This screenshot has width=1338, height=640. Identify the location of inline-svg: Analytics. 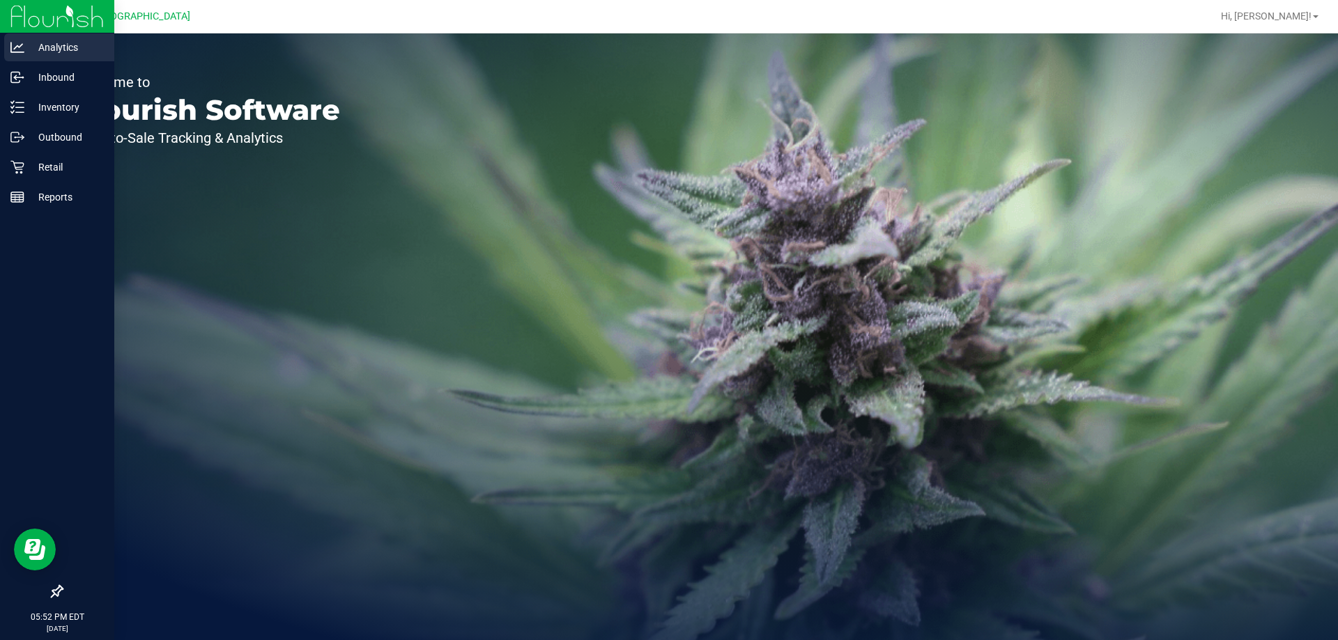
(17, 47).